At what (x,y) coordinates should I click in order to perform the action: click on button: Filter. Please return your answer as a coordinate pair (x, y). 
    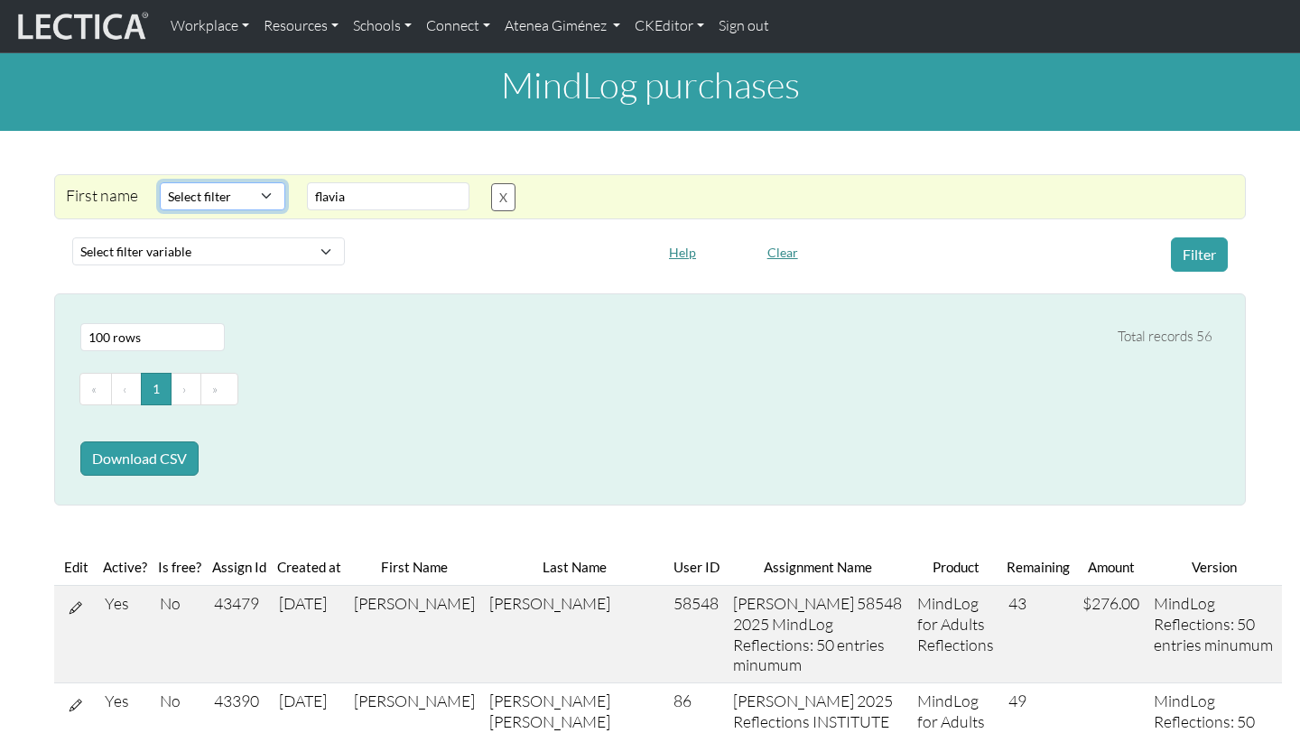
    Looking at the image, I should click on (1199, 255).